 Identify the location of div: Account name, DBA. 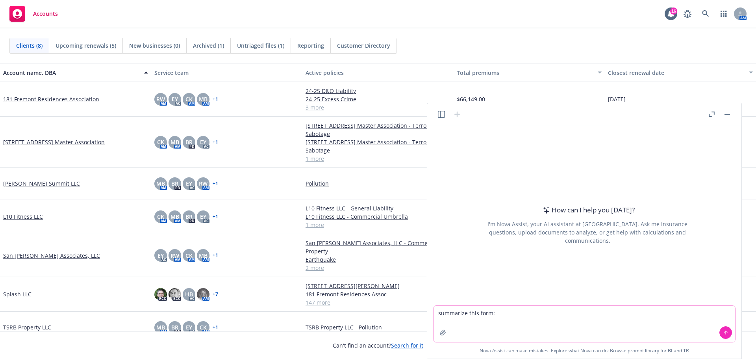
(71, 72).